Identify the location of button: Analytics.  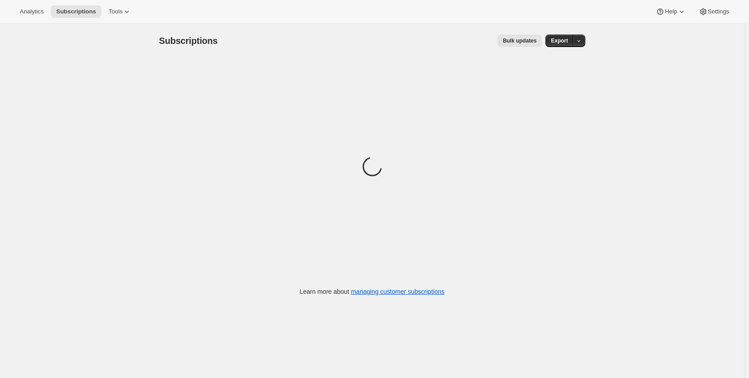
(31, 12).